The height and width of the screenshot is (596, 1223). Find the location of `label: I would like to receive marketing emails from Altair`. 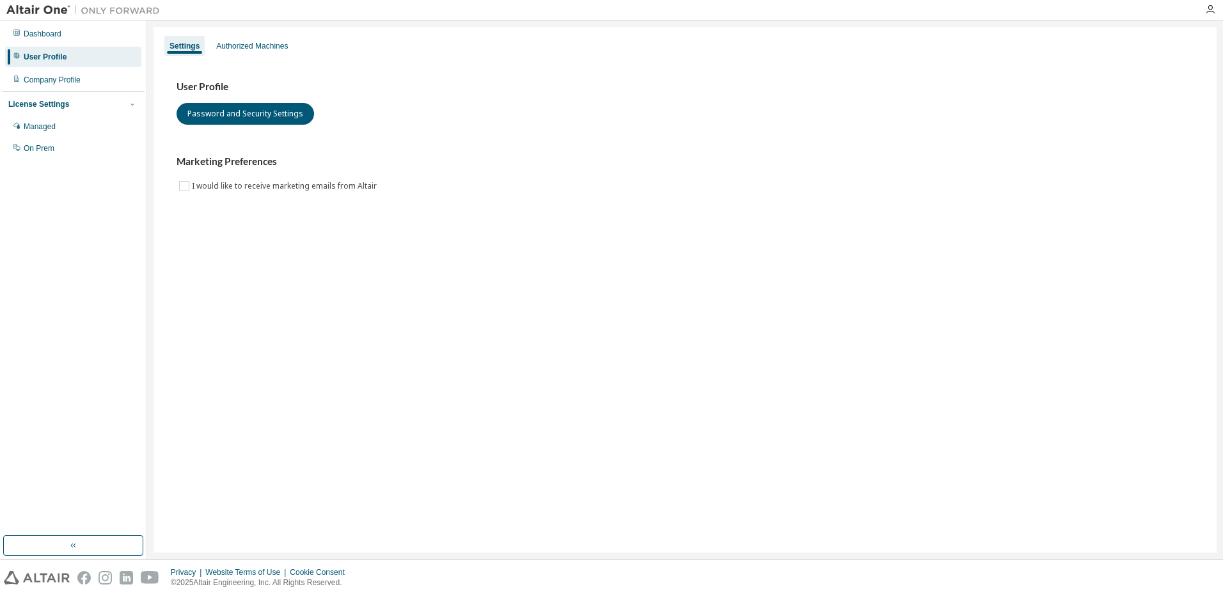

label: I would like to receive marketing emails from Altair is located at coordinates (285, 186).